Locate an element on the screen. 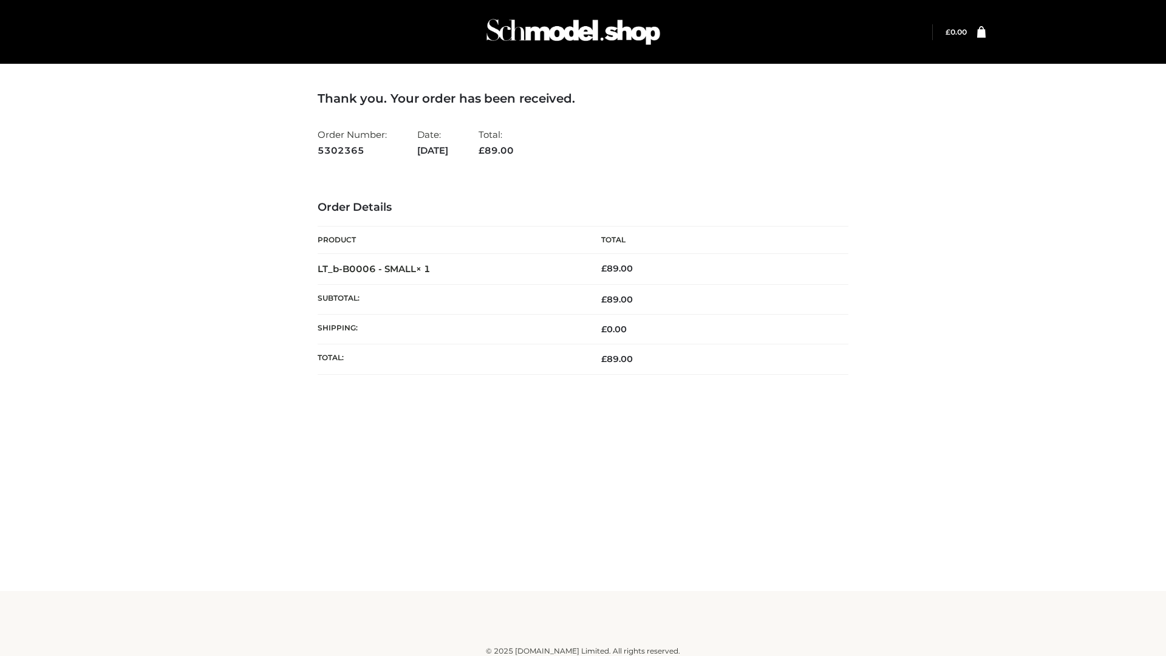 The width and height of the screenshot is (1166, 656). li: Order Number: is located at coordinates (352, 142).